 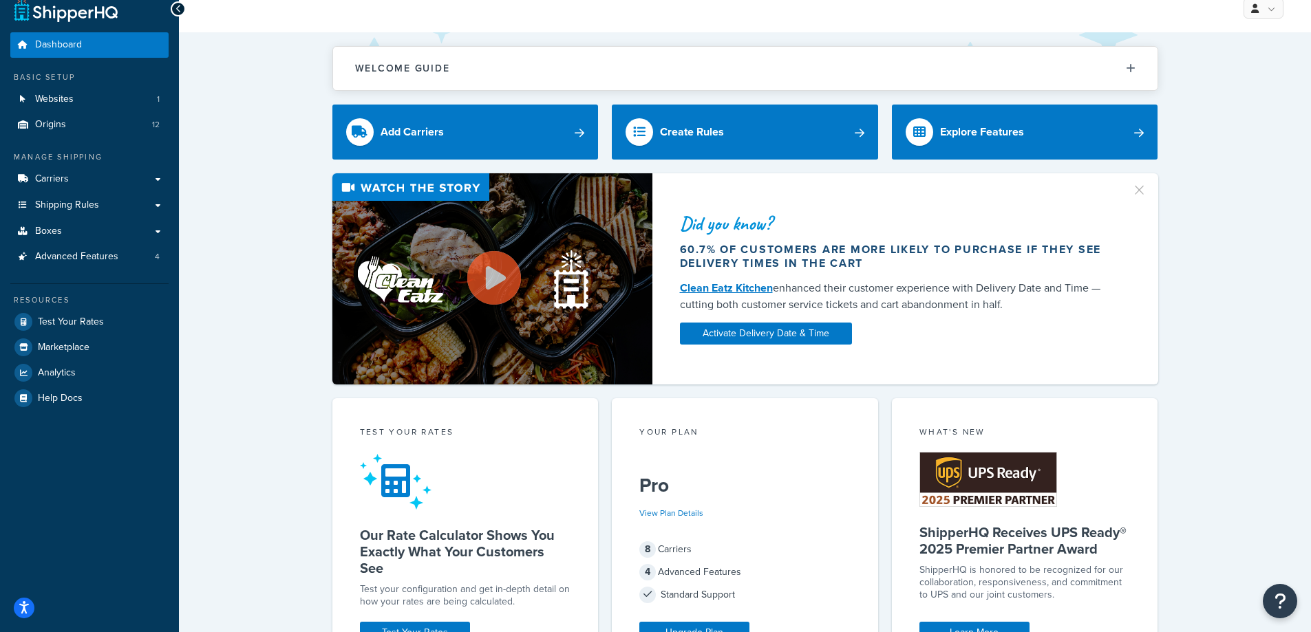 I want to click on div: Add Carriers, so click(x=412, y=132).